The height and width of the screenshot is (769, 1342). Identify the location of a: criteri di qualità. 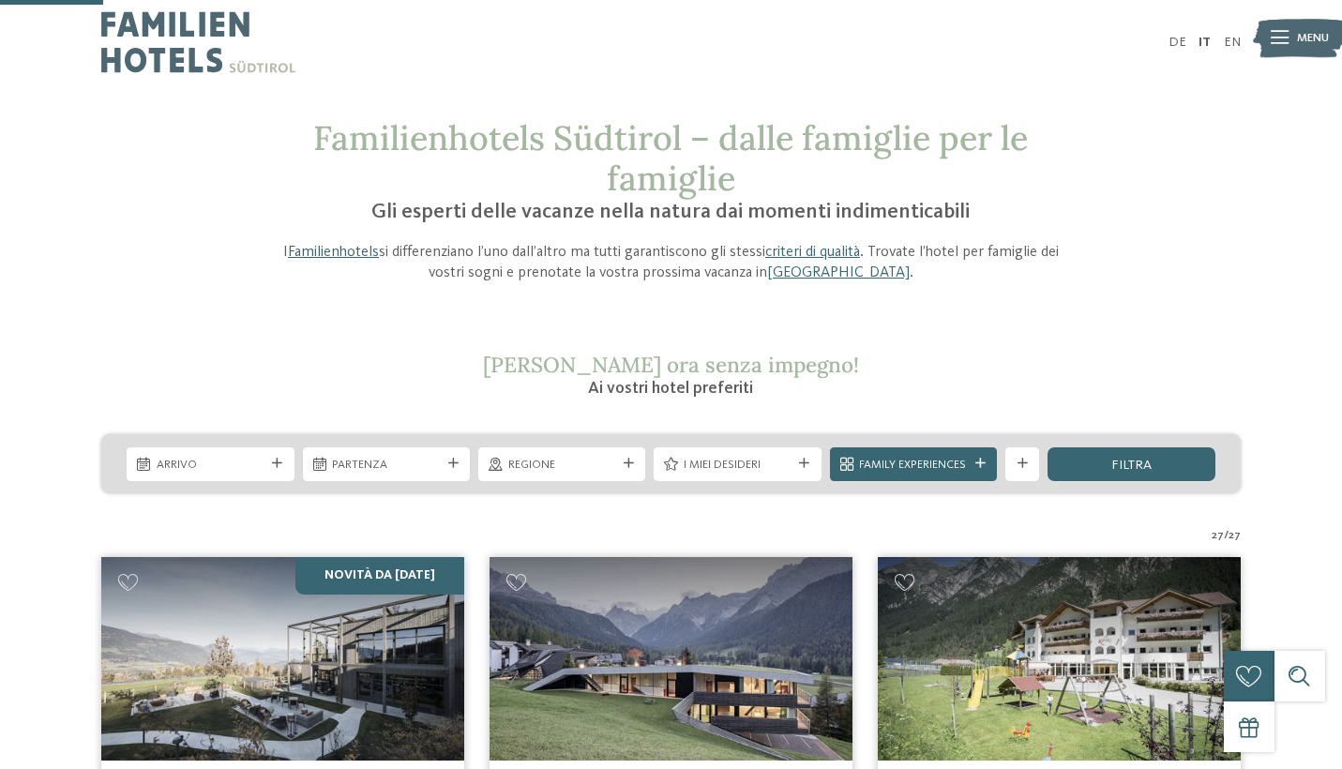
(812, 252).